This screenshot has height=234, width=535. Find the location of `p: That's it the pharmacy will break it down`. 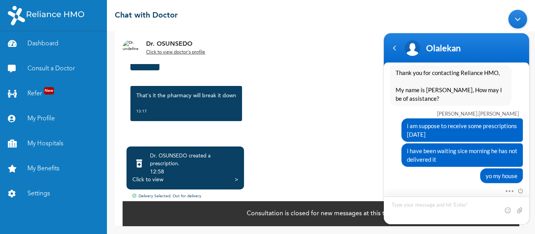

p: That's it the pharmacy will break it down is located at coordinates (186, 96).